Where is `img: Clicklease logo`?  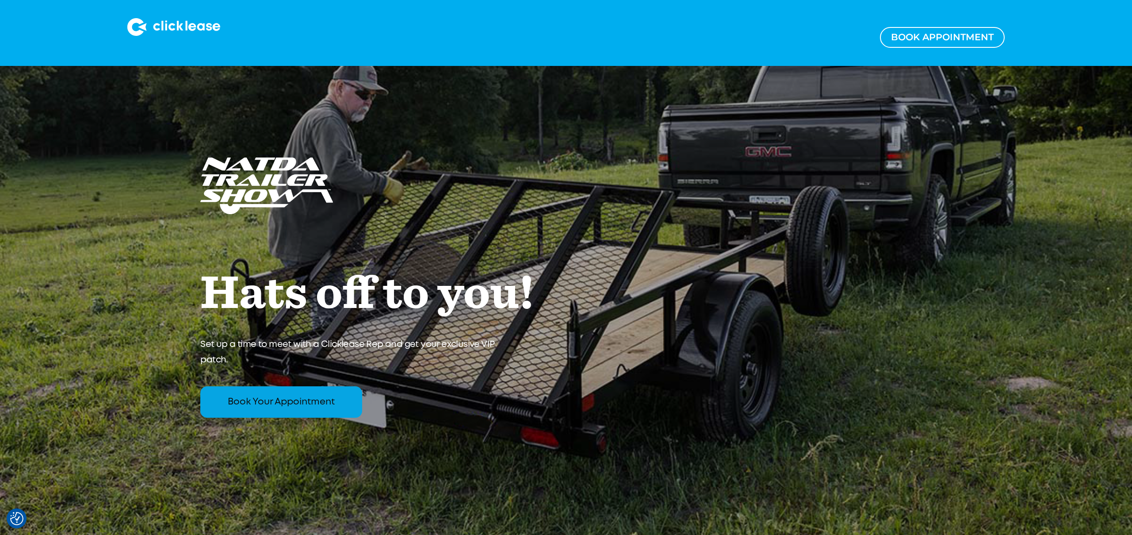
img: Clicklease logo is located at coordinates (174, 27).